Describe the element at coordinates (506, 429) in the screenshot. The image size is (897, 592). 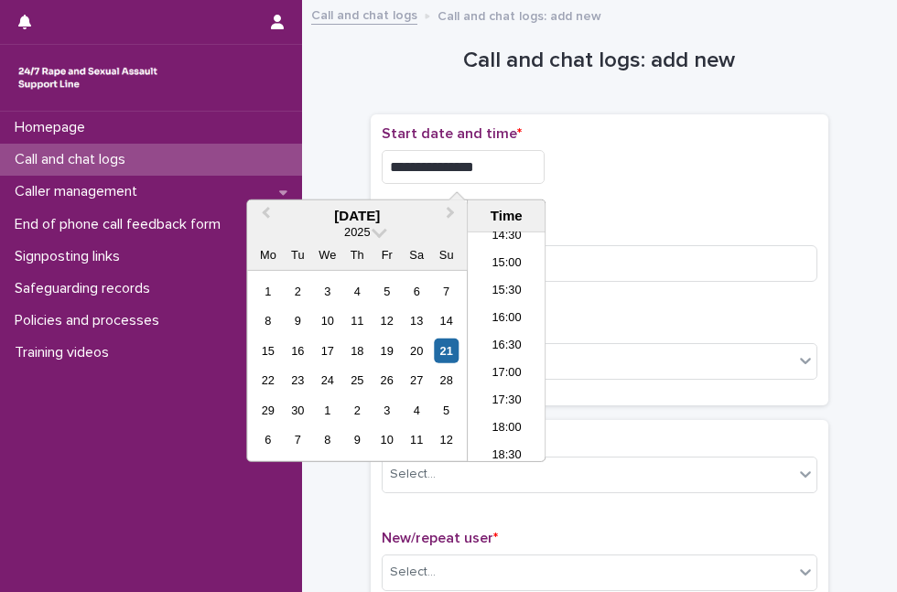
I see `li: 18:00` at that location.